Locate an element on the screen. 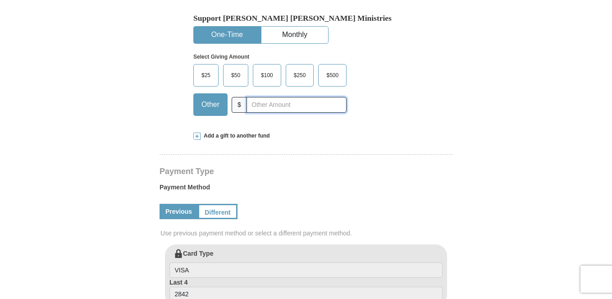  span: $50 is located at coordinates (236, 75).